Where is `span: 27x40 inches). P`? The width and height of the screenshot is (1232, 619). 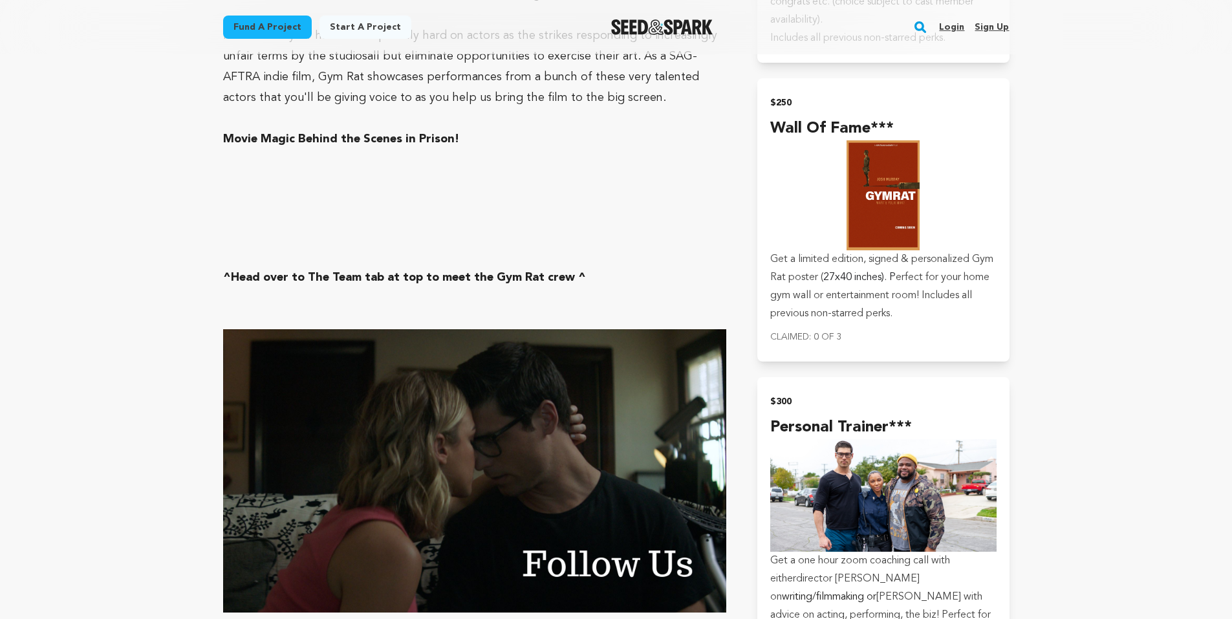
span: 27x40 inches). P is located at coordinates (859, 277).